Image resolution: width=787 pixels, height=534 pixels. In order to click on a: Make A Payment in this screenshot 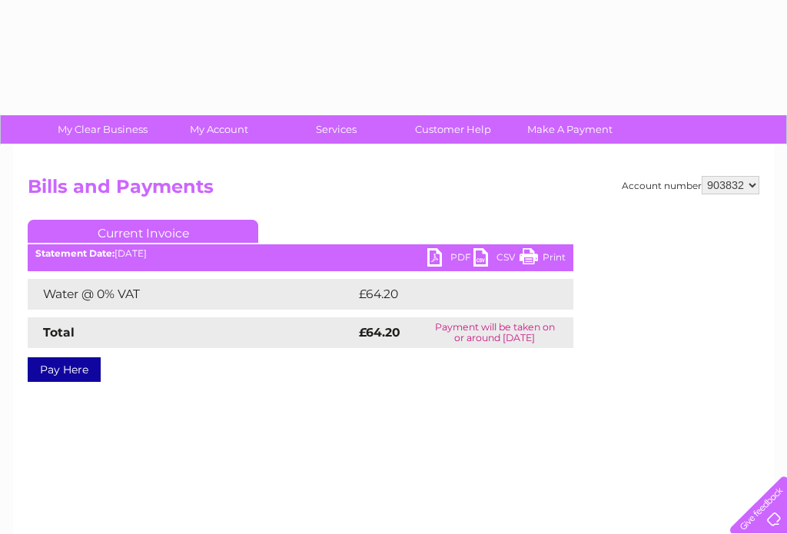, I will do `click(570, 129)`.